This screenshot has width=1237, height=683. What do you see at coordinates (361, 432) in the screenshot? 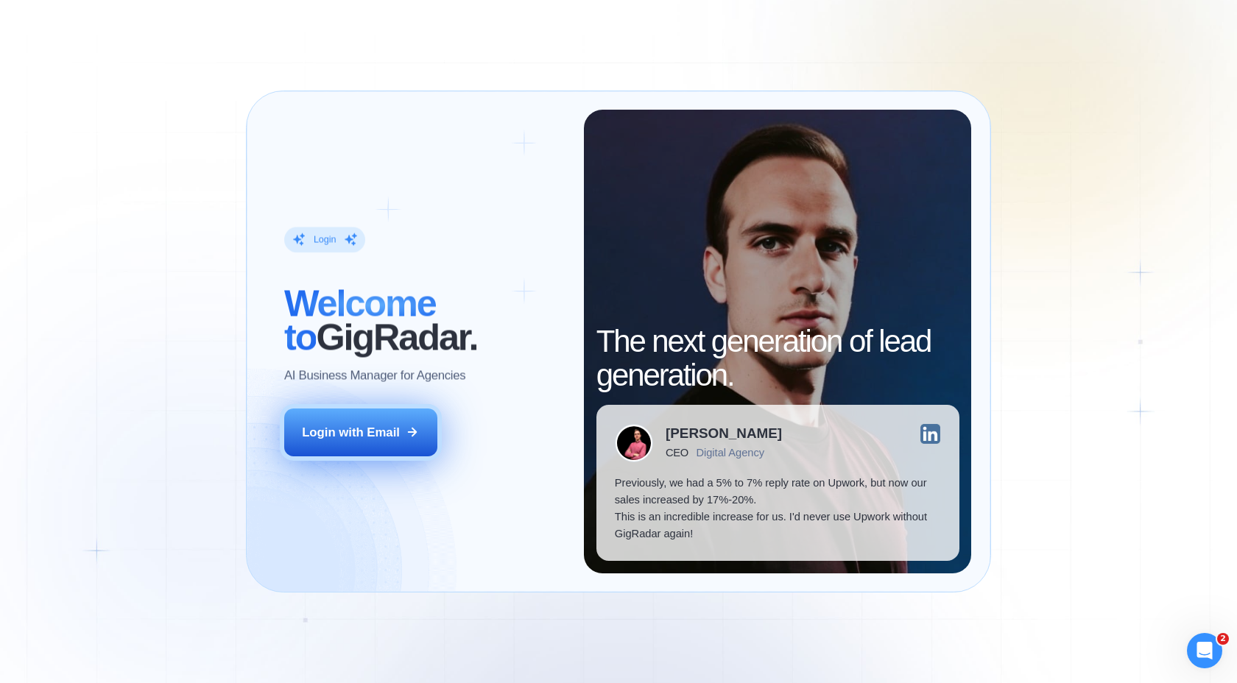
I see `button: Login with Email` at bounding box center [361, 432].